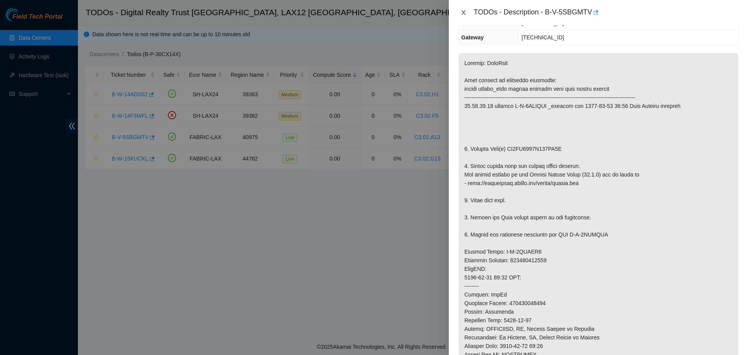  What do you see at coordinates (473, 37) in the screenshot?
I see `span: Gateway` at bounding box center [473, 37].